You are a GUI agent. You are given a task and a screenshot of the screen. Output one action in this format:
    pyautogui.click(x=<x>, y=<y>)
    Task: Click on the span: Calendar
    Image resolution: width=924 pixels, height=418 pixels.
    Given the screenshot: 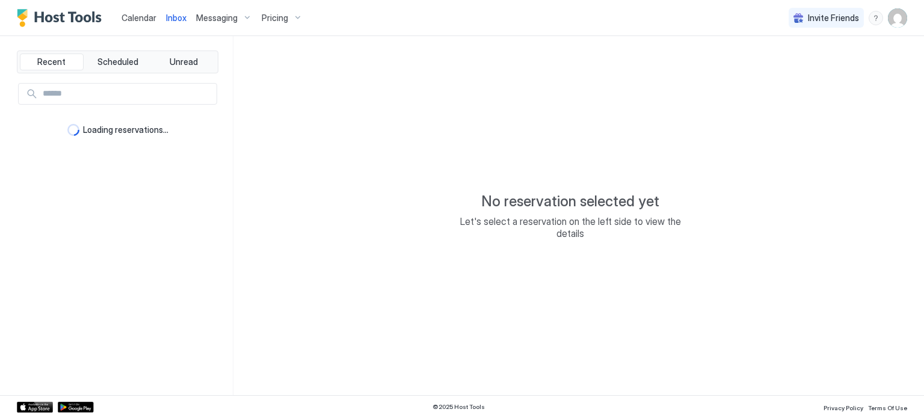 What is the action you would take?
    pyautogui.click(x=139, y=17)
    